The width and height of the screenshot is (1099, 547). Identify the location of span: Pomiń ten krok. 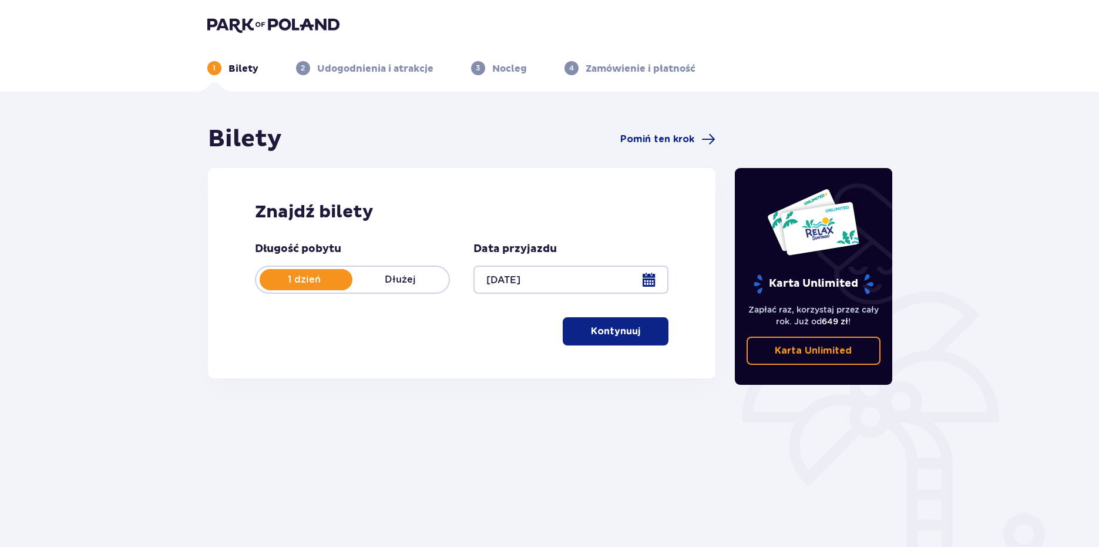
(657, 139).